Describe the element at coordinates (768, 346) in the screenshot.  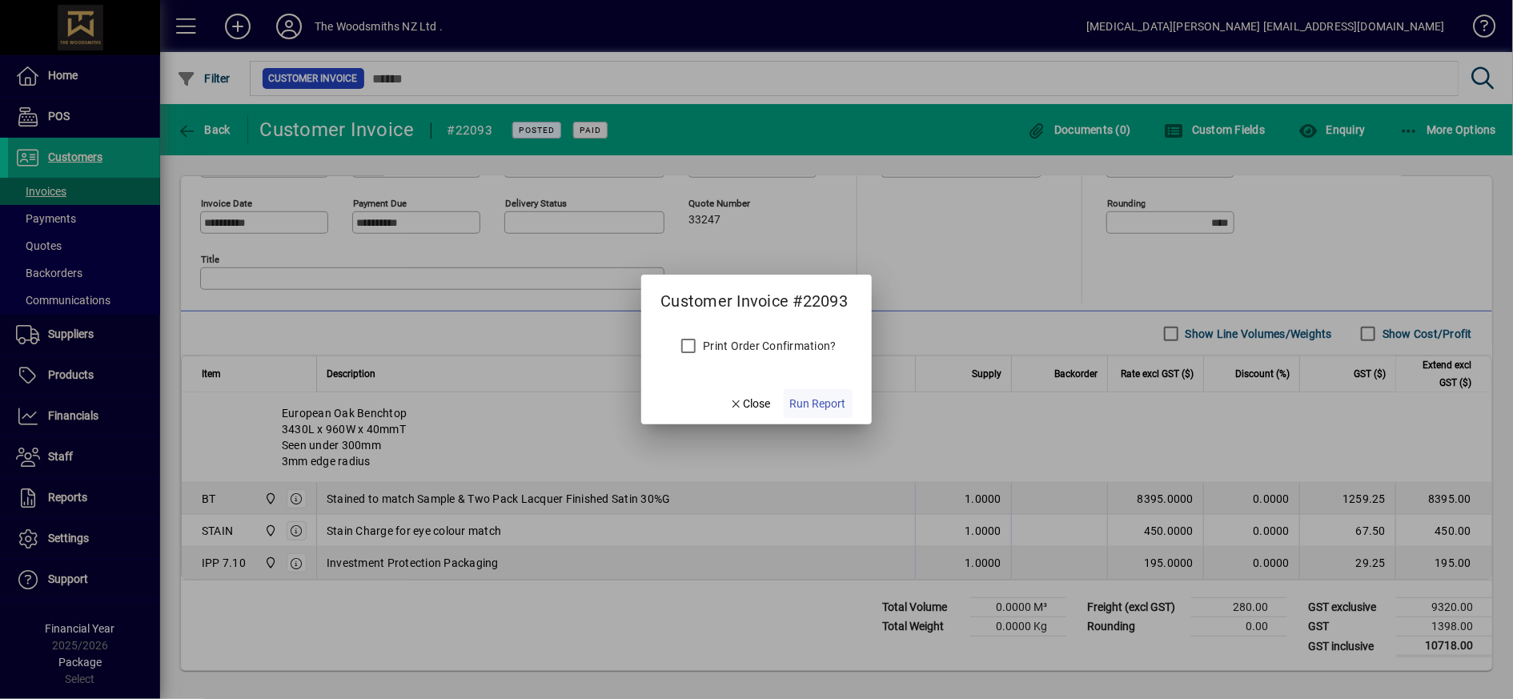
I see `label: Print Order Confirmation?` at that location.